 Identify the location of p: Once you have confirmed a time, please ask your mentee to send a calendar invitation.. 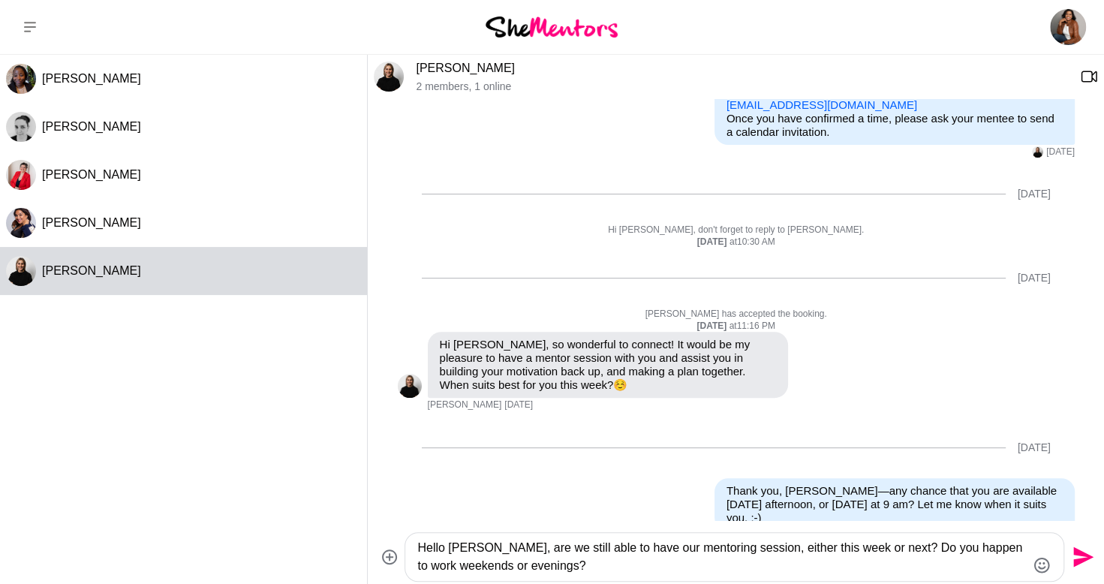
(895, 125).